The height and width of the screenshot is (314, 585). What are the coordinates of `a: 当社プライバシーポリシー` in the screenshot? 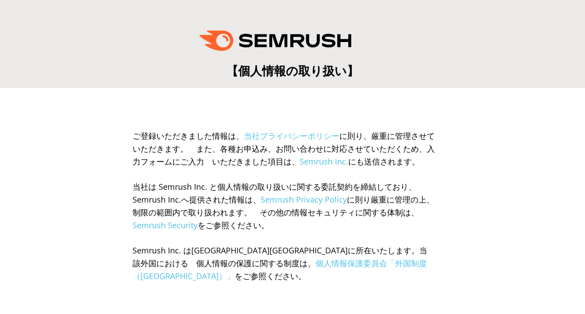 It's located at (292, 136).